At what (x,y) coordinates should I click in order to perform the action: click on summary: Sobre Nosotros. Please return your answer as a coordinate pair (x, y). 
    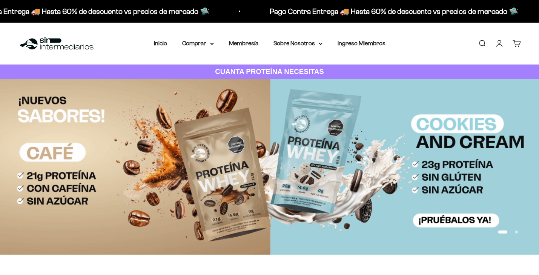
    Looking at the image, I should click on (298, 43).